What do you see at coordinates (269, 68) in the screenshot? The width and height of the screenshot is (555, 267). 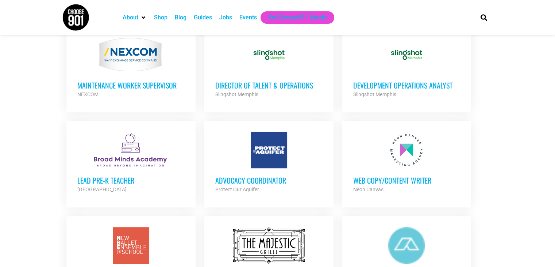 I see `a: Director of Talent & Operations Slingshot Memphis` at bounding box center [269, 68].